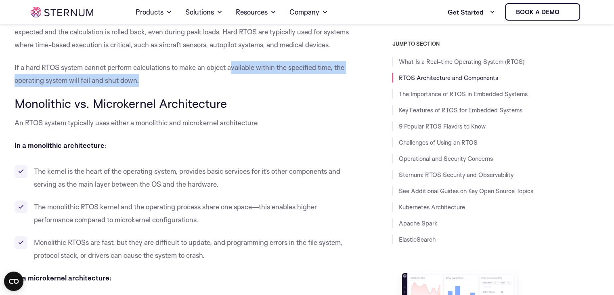  Describe the element at coordinates (59, 145) in the screenshot. I see `strong: In a monolithic architecture` at that location.